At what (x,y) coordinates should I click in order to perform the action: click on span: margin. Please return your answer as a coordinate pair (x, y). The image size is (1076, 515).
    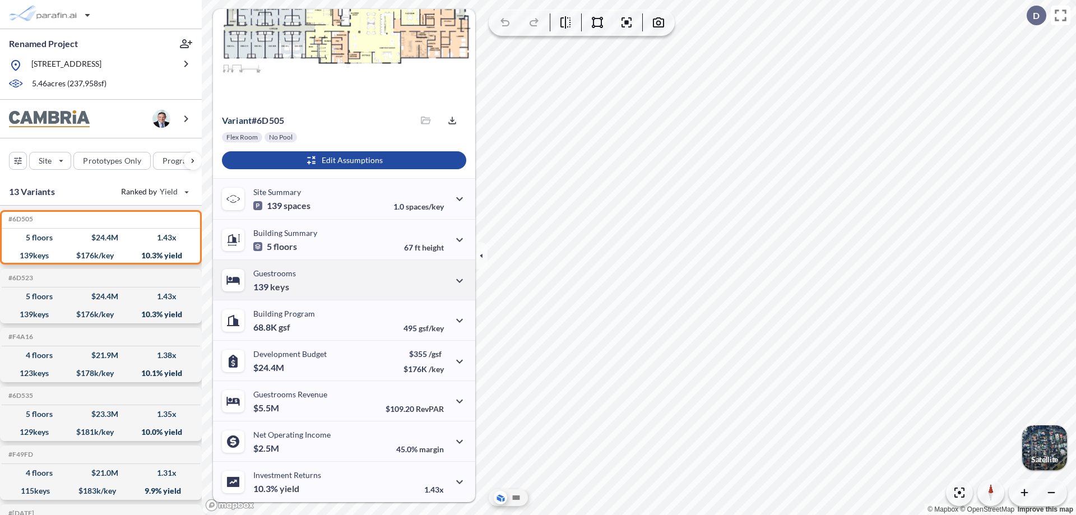
    Looking at the image, I should click on (432, 449).